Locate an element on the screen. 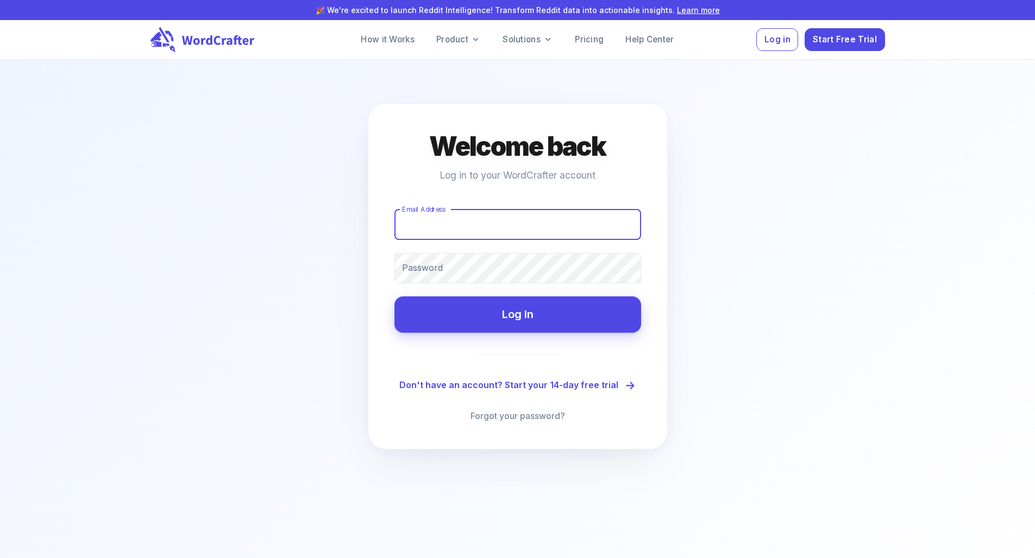 The height and width of the screenshot is (558, 1035). a: Forgot your password? is located at coordinates (518, 416).